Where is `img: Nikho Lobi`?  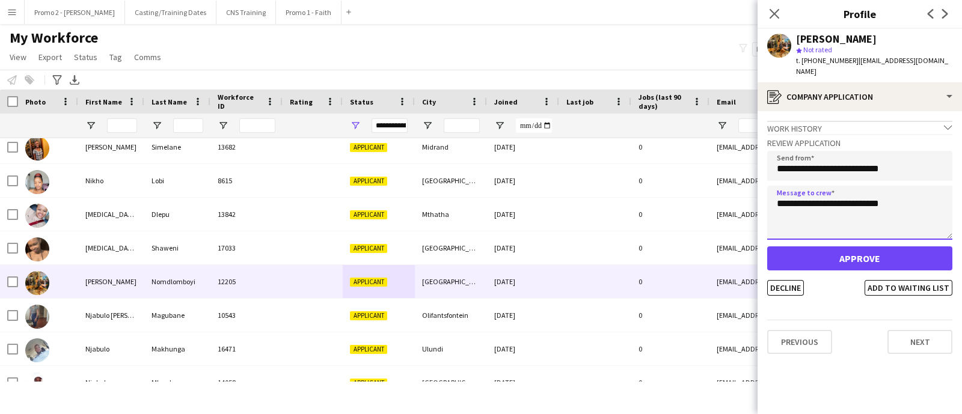 img: Nikho Lobi is located at coordinates (37, 182).